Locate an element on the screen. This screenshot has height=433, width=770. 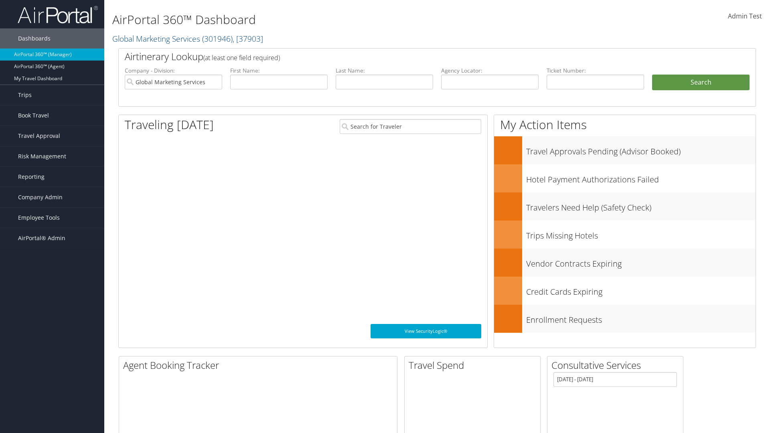
label: First Name: is located at coordinates (279, 71).